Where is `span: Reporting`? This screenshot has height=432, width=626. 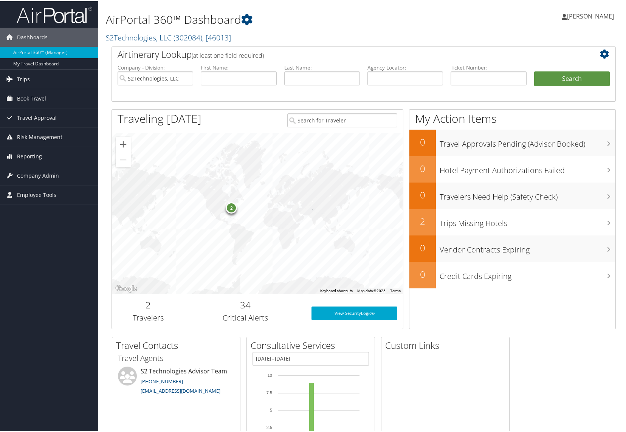 span: Reporting is located at coordinates (29, 155).